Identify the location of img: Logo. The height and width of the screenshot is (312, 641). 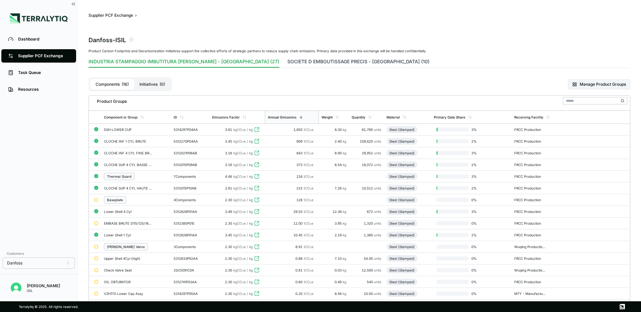
(39, 18).